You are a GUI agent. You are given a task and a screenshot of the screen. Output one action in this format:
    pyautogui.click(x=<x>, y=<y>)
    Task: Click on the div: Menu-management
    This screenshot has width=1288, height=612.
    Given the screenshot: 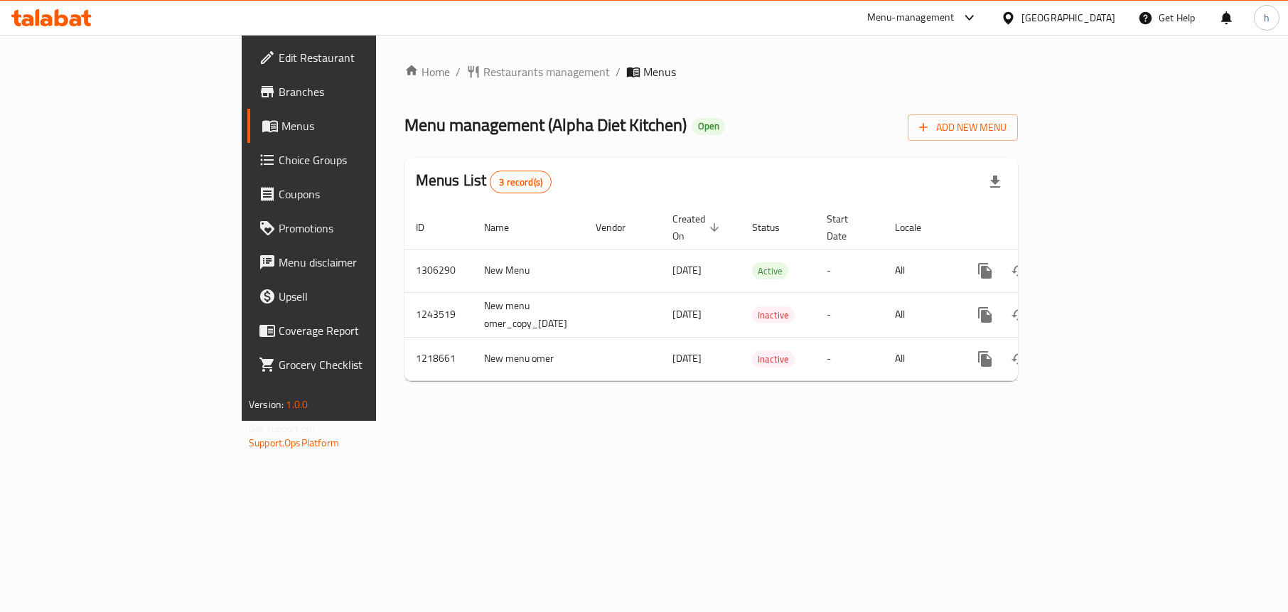 What is the action you would take?
    pyautogui.click(x=911, y=18)
    